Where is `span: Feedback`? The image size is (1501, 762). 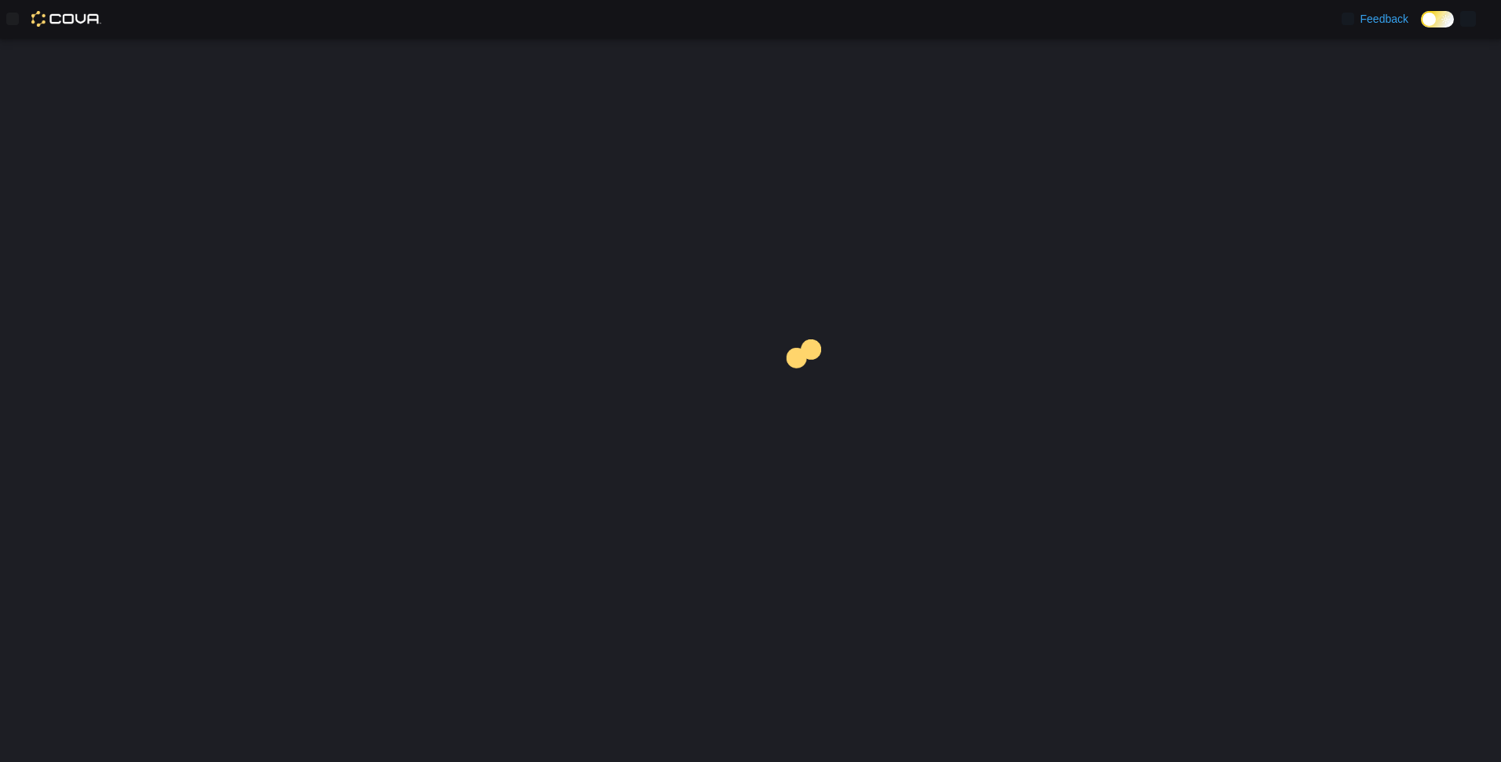
span: Feedback is located at coordinates (1384, 19).